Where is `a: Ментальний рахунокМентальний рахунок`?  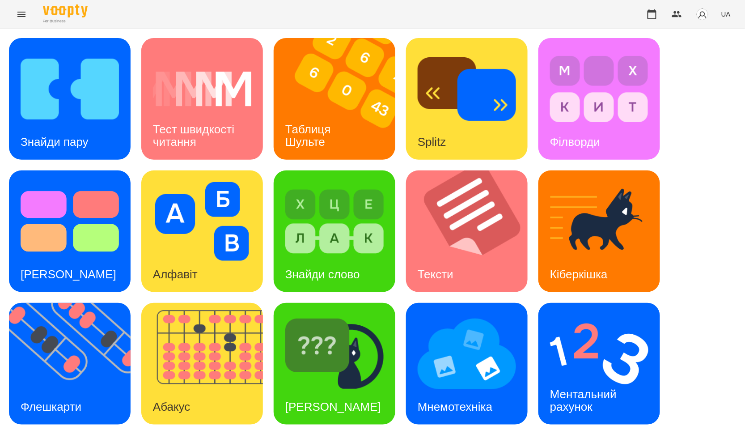
a: Ментальний рахунокМентальний рахунок is located at coordinates (599, 364).